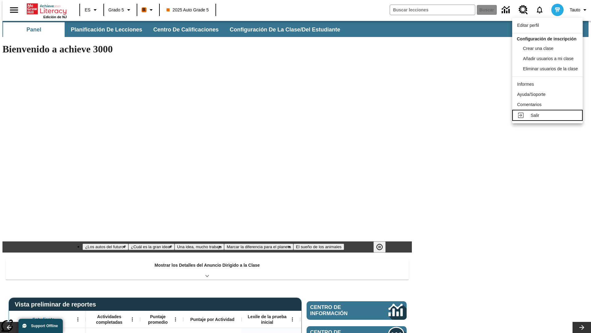 This screenshot has width=591, height=333. Describe the element at coordinates (535, 115) in the screenshot. I see `span: Salir` at that location.